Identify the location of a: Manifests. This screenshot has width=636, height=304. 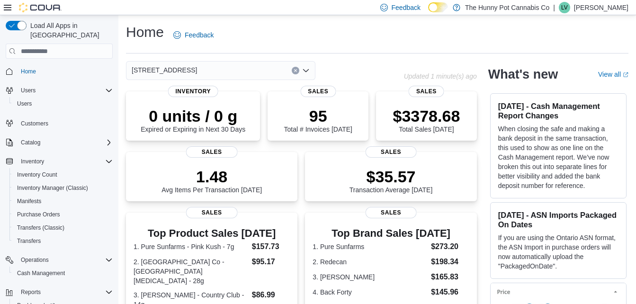
(29, 201).